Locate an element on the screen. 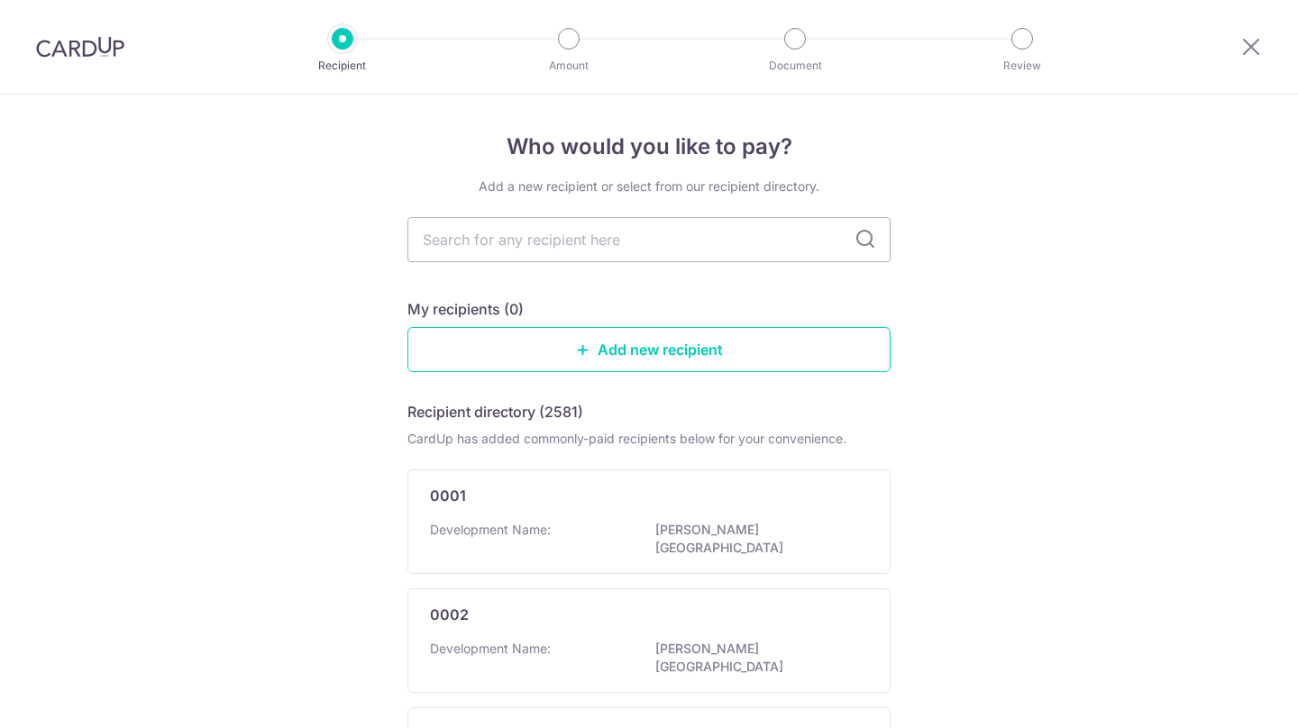  p: Amount is located at coordinates (569, 66).